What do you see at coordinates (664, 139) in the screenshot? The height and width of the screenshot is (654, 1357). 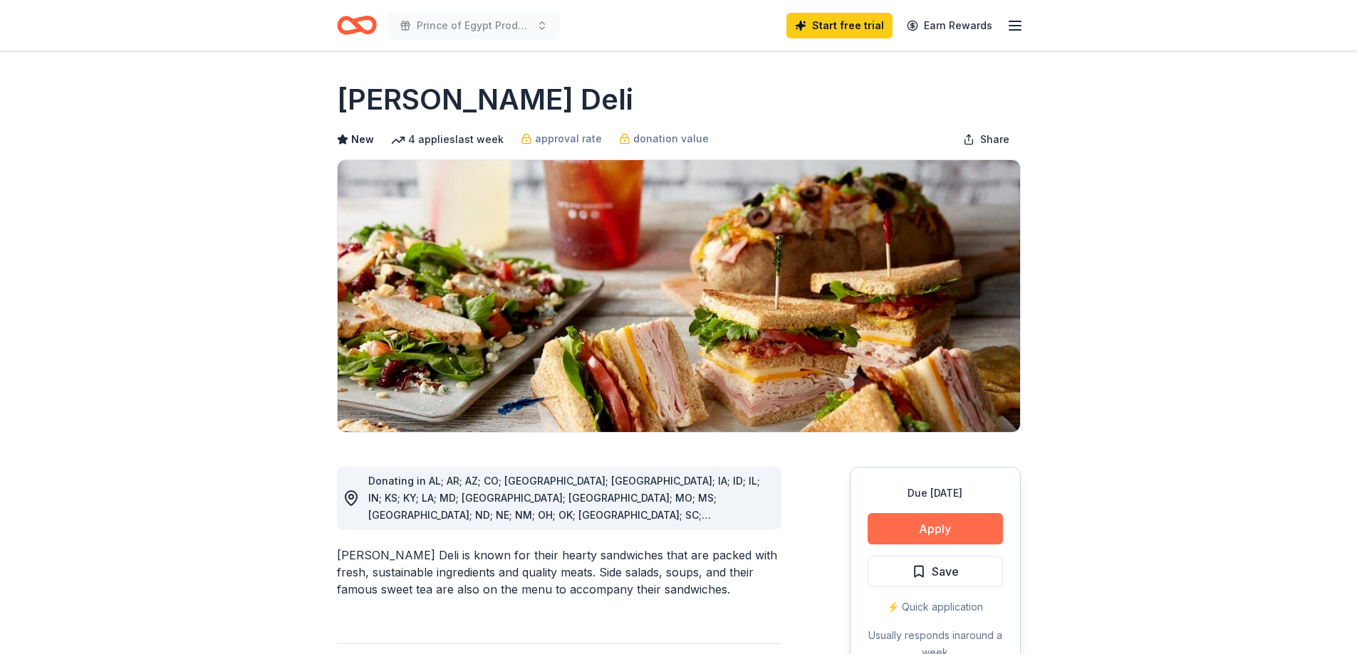 I see `a: donation value` at bounding box center [664, 139].